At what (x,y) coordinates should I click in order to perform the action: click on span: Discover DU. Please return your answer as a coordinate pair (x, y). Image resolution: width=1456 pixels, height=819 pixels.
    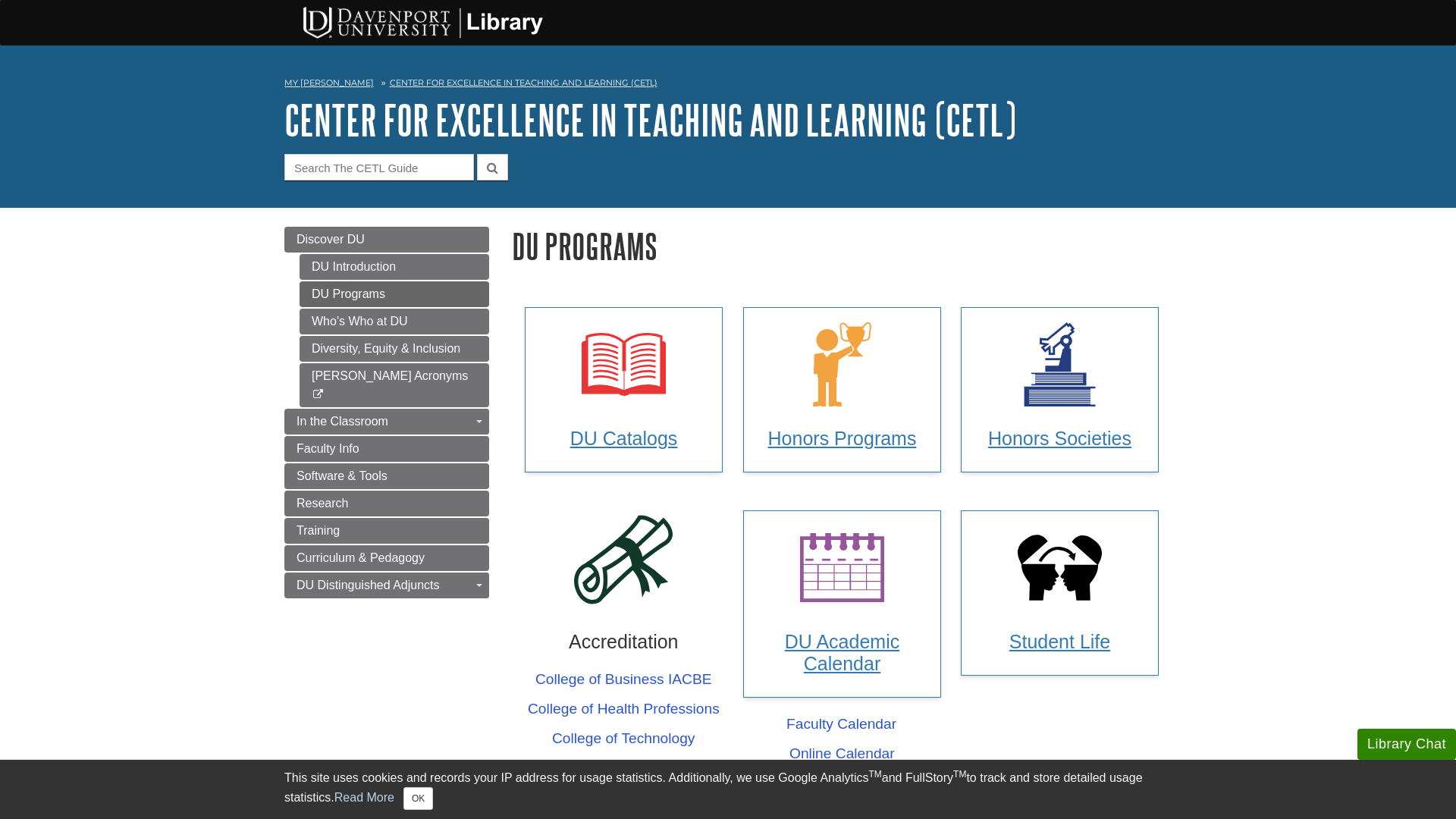
    Looking at the image, I should click on (331, 239).